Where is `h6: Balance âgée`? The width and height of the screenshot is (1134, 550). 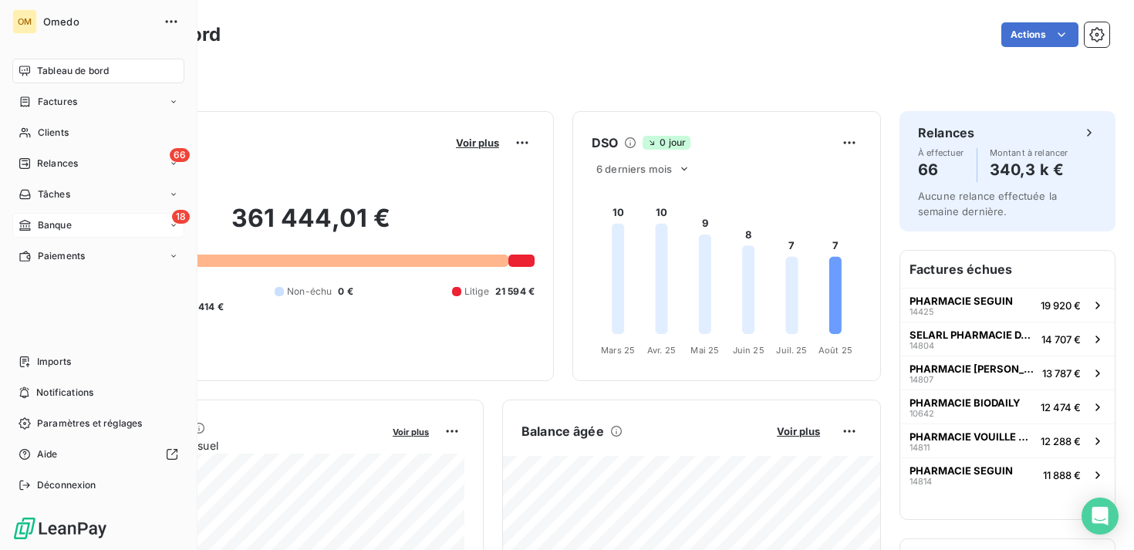 h6: Balance âgée is located at coordinates (562, 431).